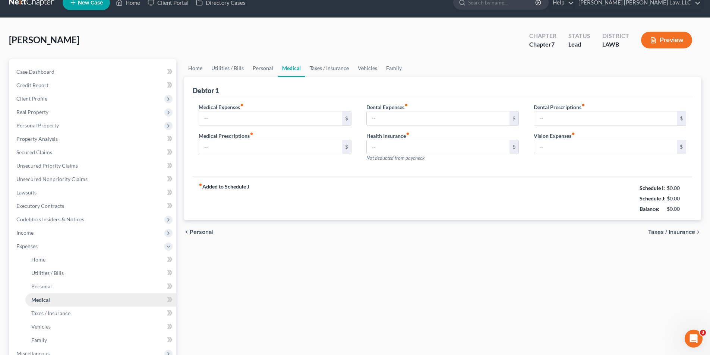  I want to click on label: Health Insurance, so click(388, 136).